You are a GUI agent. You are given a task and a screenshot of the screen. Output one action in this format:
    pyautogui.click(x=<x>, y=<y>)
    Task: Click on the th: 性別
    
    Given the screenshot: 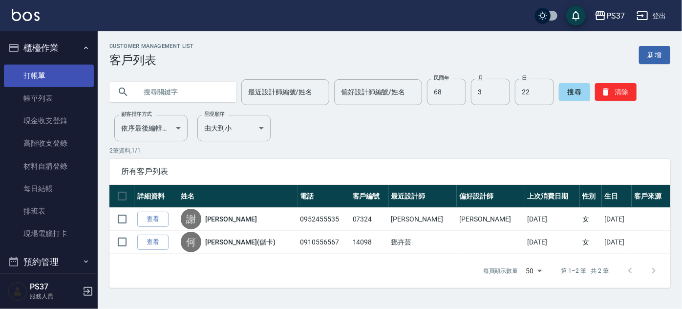 What is the action you would take?
    pyautogui.click(x=591, y=196)
    